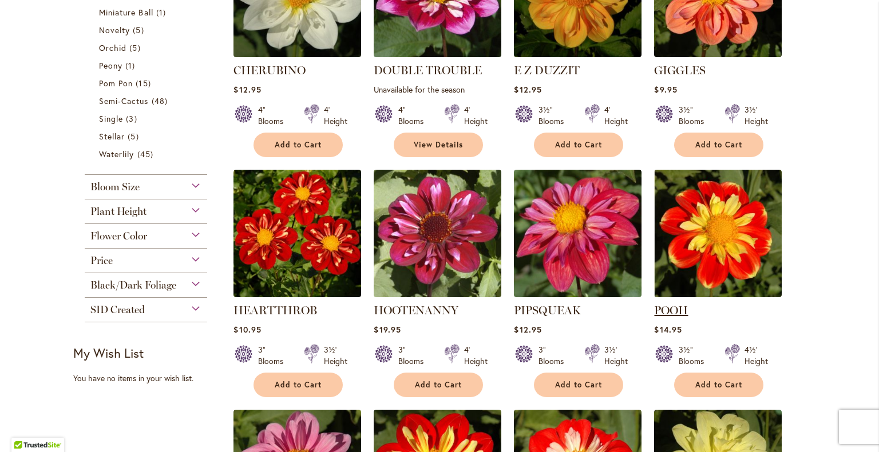 This screenshot has width=879, height=452. What do you see at coordinates (113, 47) in the screenshot?
I see `span: Orchid` at bounding box center [113, 47].